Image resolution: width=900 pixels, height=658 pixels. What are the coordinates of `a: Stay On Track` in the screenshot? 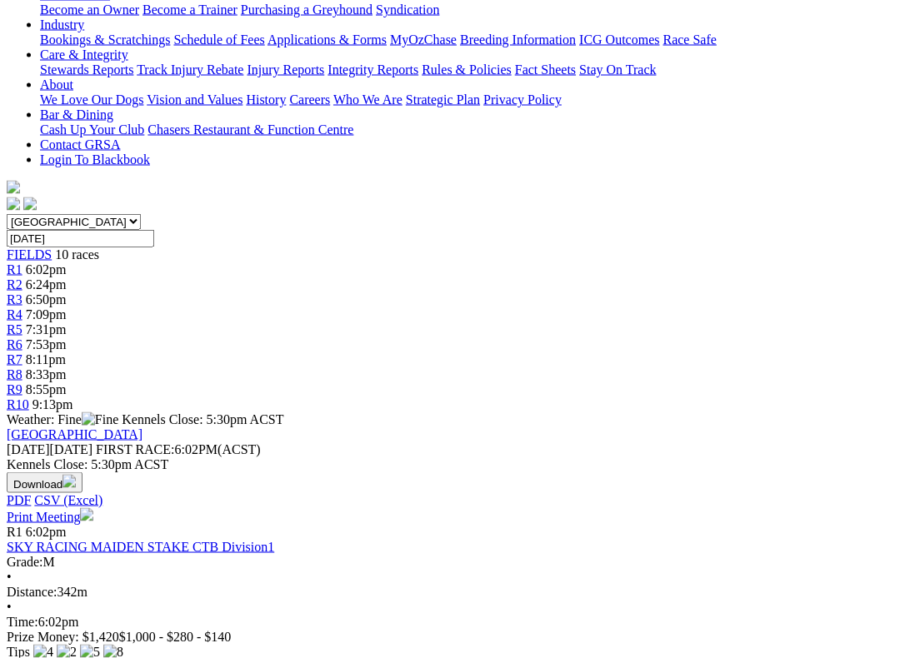 It's located at (617, 69).